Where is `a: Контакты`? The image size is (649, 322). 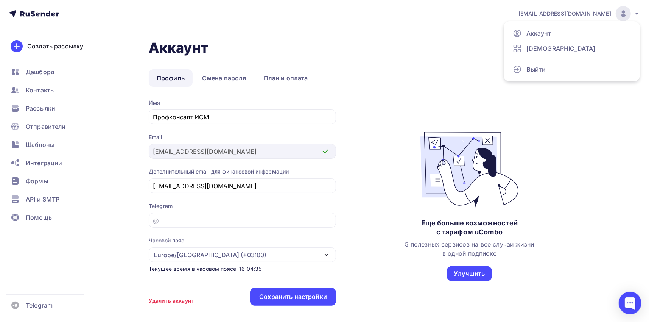
a: Контакты is located at coordinates (51, 90).